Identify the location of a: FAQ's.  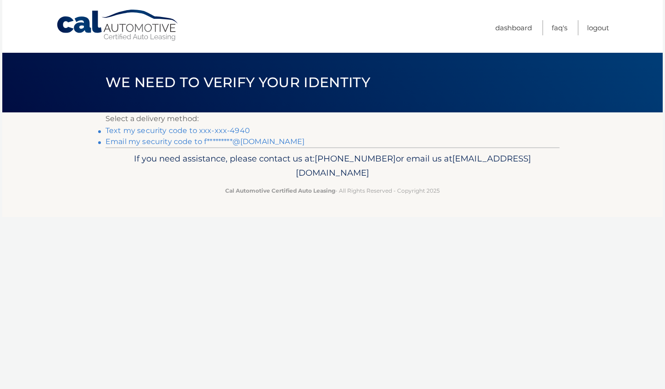
(559, 28).